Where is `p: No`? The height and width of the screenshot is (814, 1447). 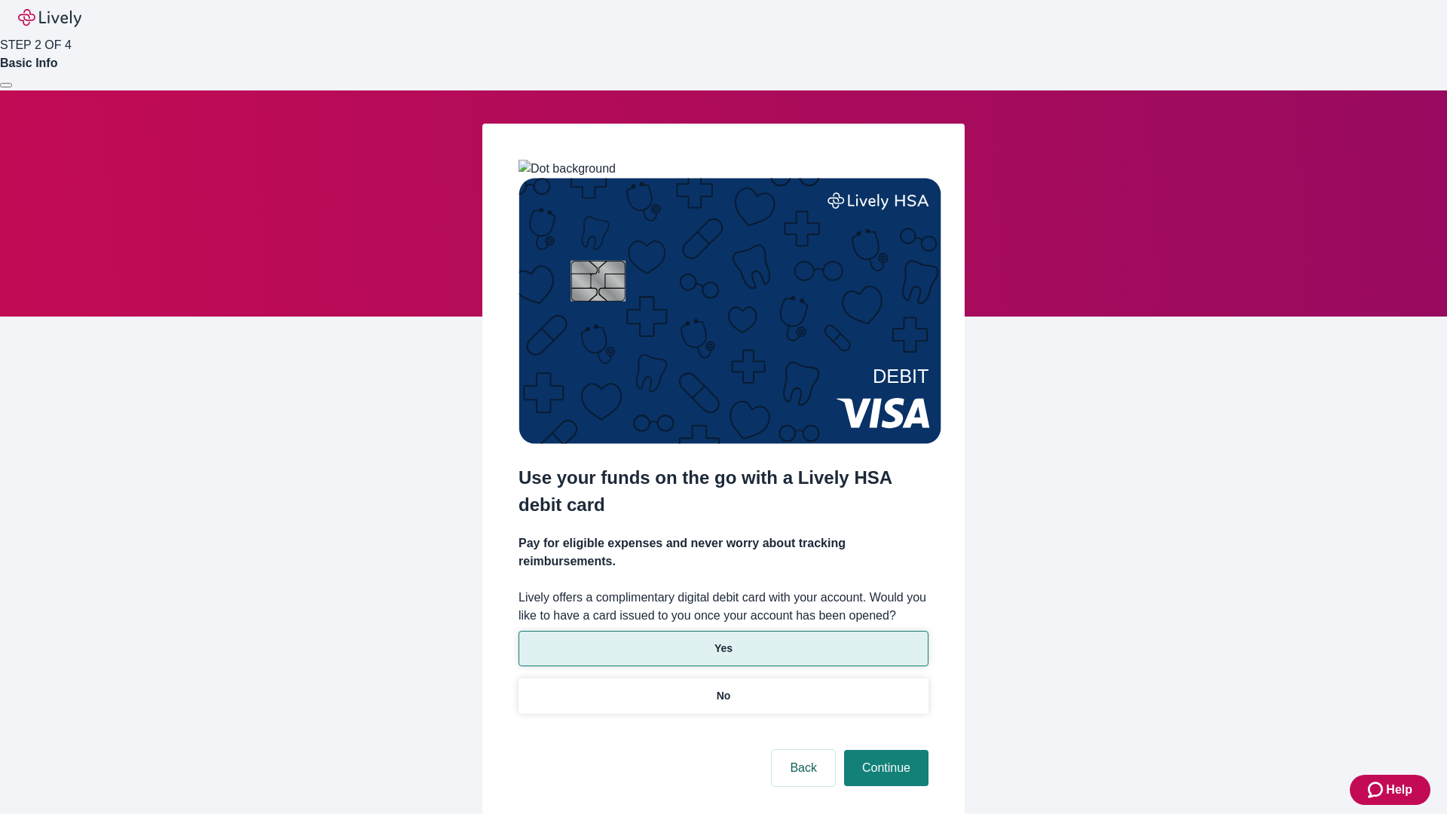
p: No is located at coordinates (724, 696).